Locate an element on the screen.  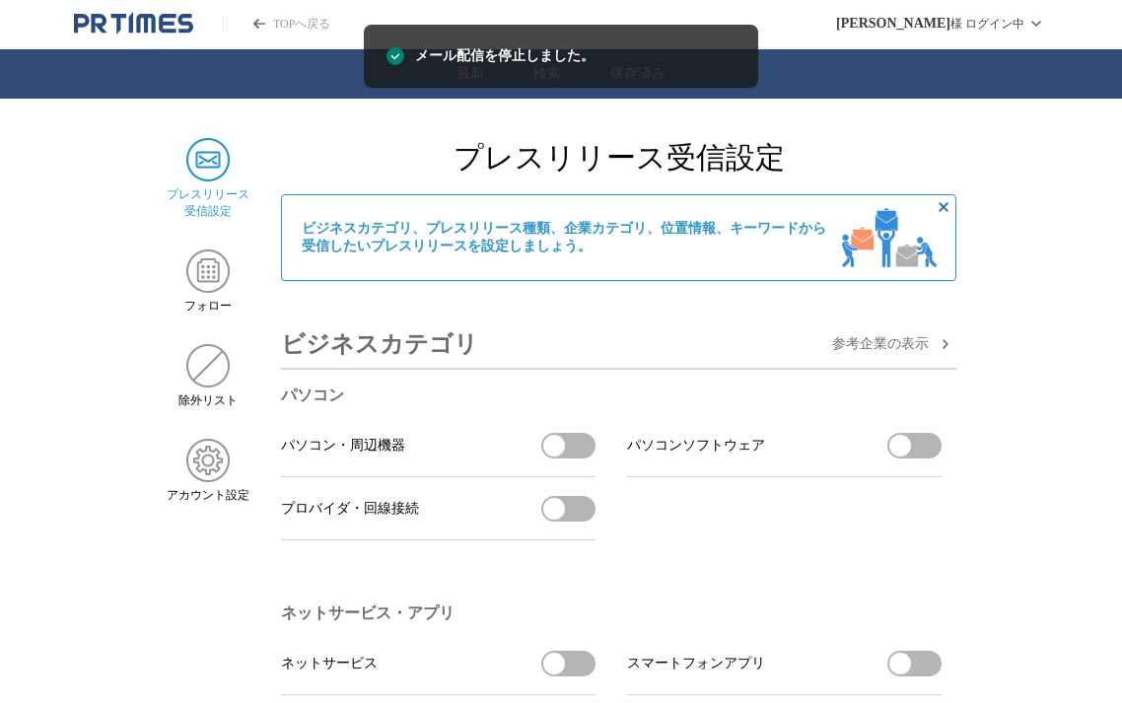
span: メール配信を停止しました。 is located at coordinates (505, 56).